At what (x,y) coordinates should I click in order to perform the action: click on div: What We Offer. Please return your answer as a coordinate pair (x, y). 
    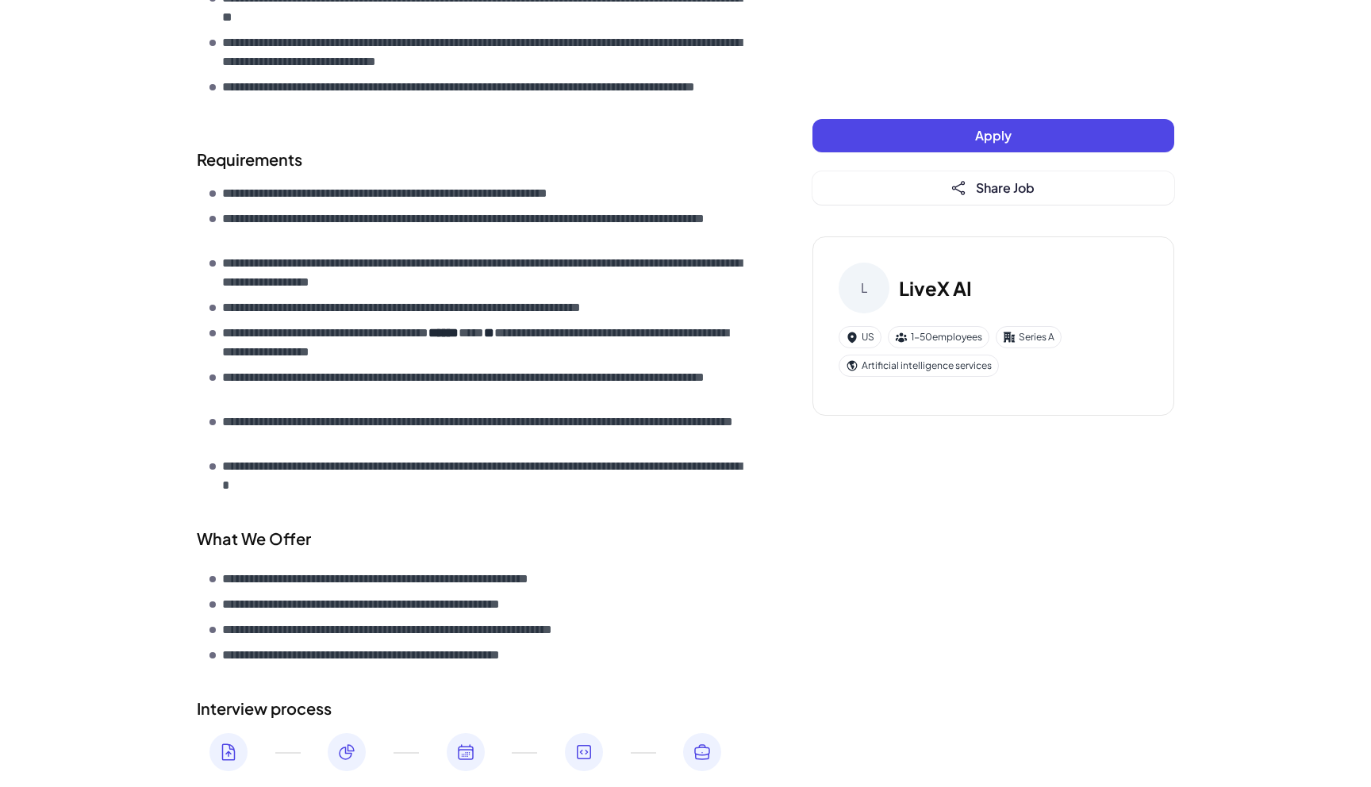
    Looking at the image, I should click on (473, 539).